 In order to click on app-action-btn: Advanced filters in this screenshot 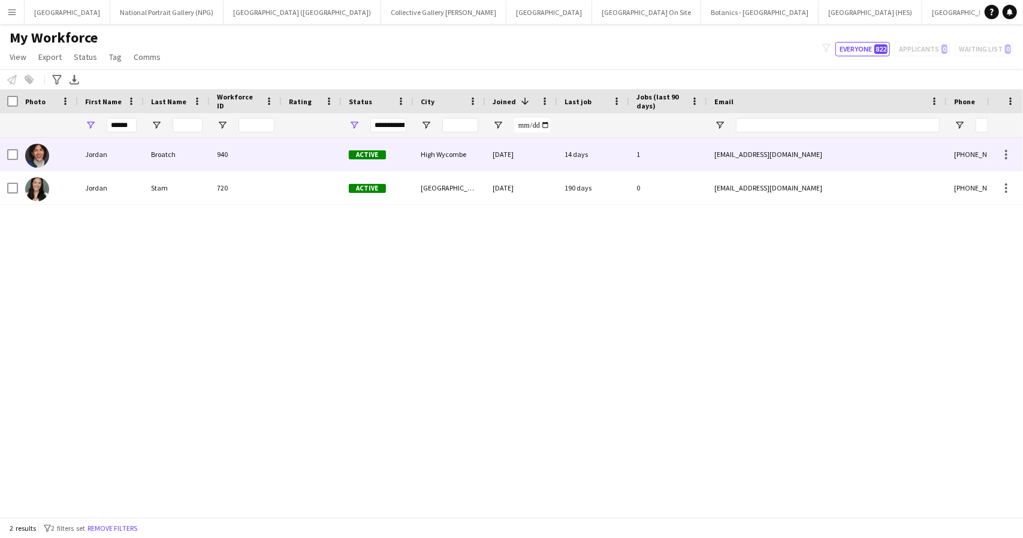, I will do `click(57, 80)`.